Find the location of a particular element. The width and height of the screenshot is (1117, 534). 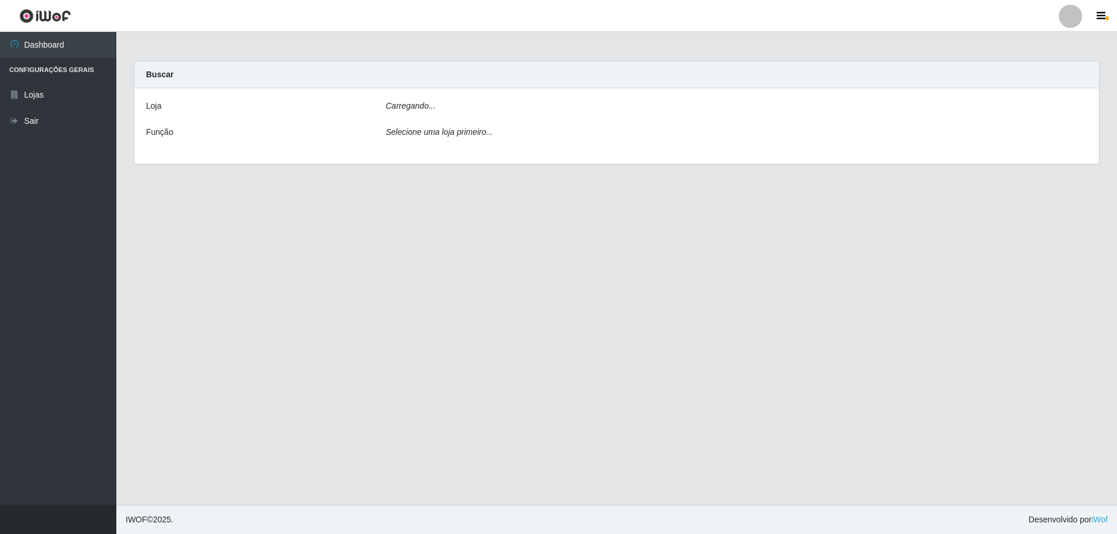

a: iWof is located at coordinates (1099, 520).